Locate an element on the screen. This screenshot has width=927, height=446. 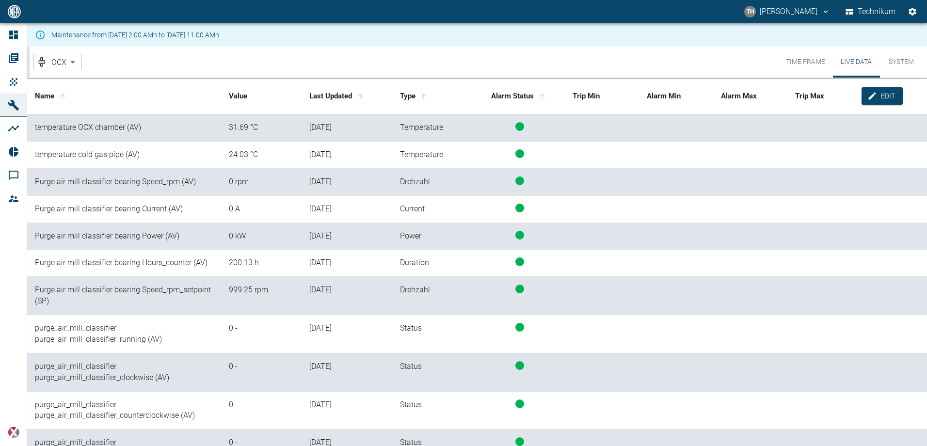
th: Alarm Min is located at coordinates (676, 96).